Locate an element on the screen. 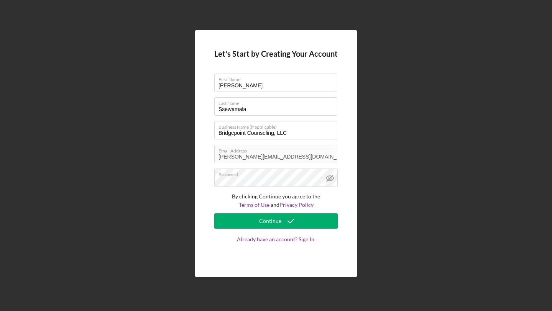 The width and height of the screenshot is (552, 311). label: Business Name (if applicable) is located at coordinates (278, 126).